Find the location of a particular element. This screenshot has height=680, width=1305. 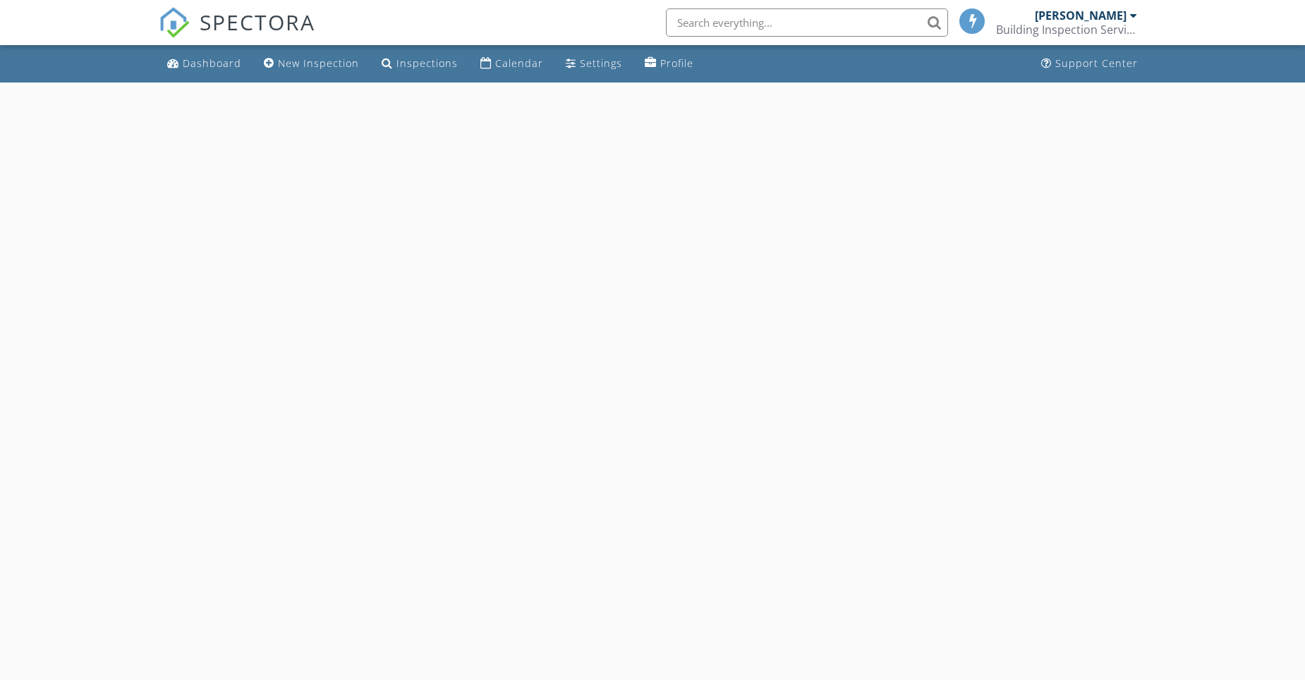

a: Support Center is located at coordinates (1089, 63).